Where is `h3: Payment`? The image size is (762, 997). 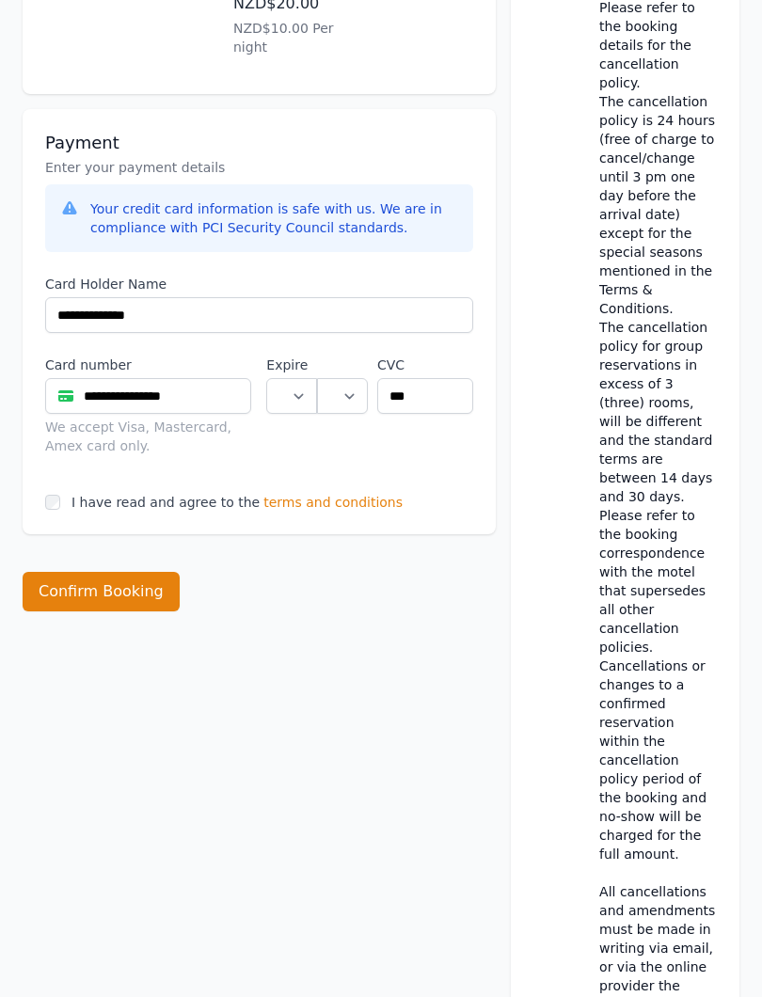 h3: Payment is located at coordinates (259, 143).